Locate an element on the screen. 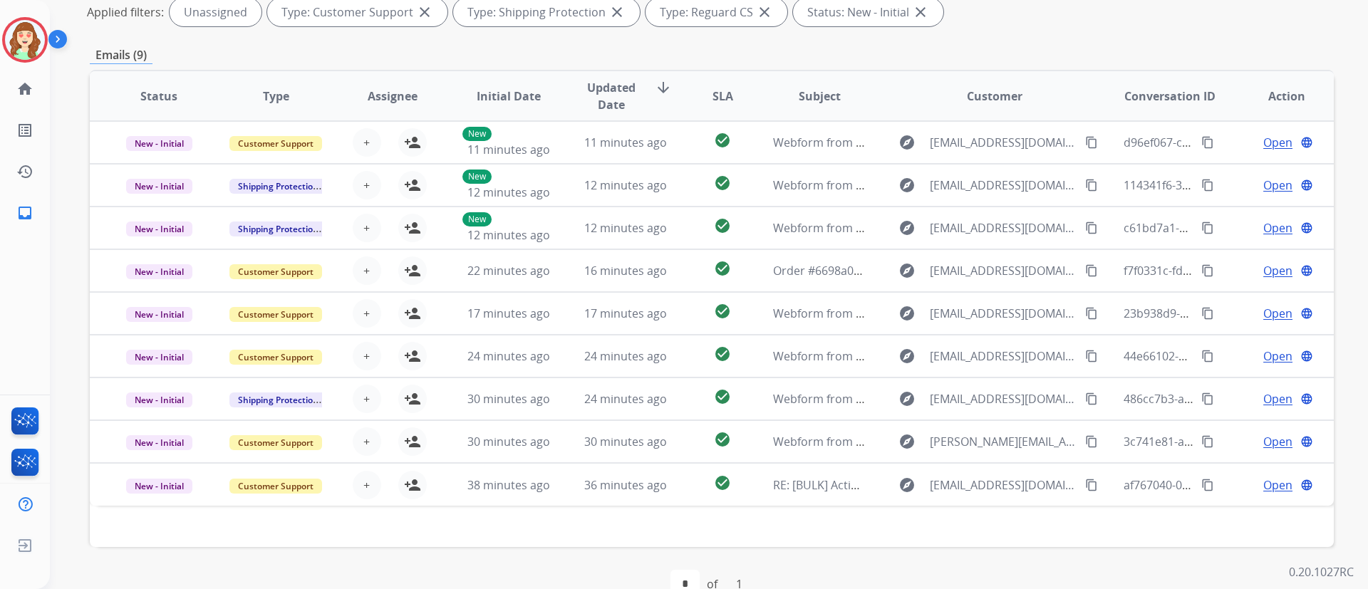 This screenshot has height=589, width=1368. span: Initial Date is located at coordinates (509, 96).